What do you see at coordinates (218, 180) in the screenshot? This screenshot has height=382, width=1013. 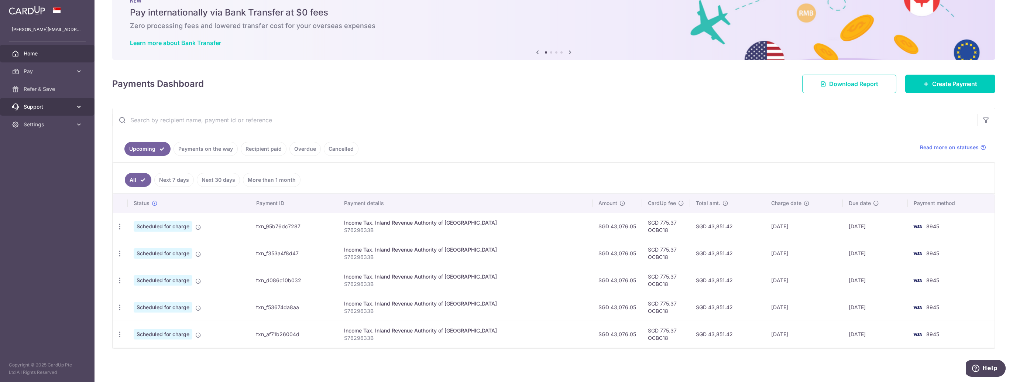 I see `a: Next 30 days` at bounding box center [218, 180].